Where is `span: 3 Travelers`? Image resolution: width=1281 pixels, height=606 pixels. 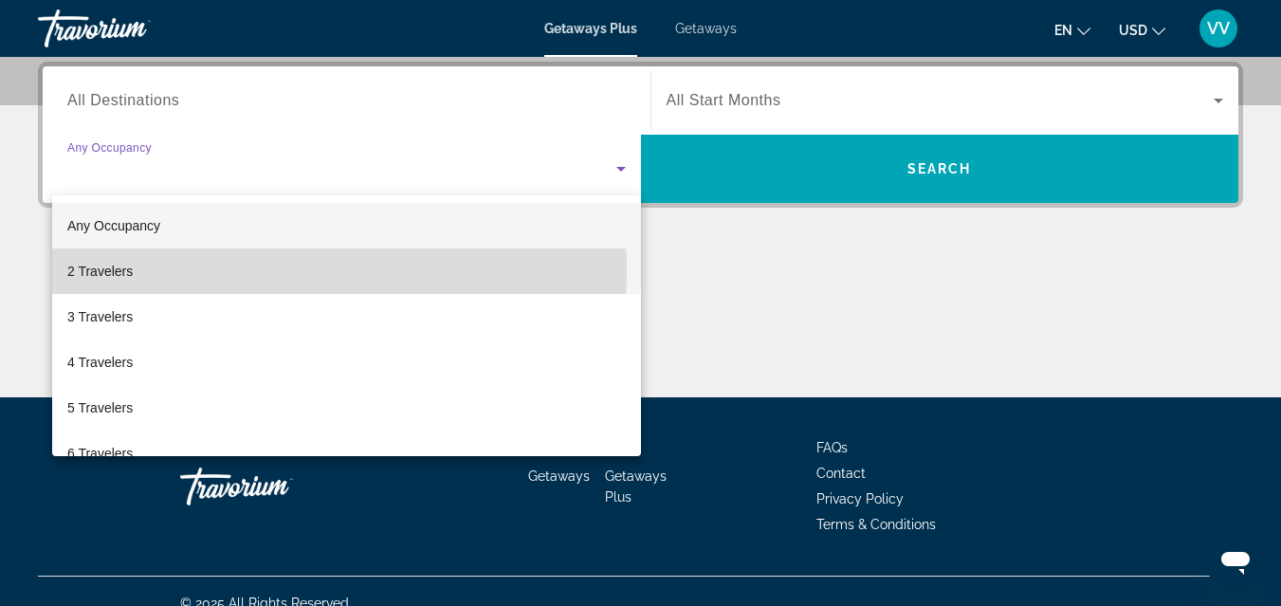 span: 3 Travelers is located at coordinates (100, 317).